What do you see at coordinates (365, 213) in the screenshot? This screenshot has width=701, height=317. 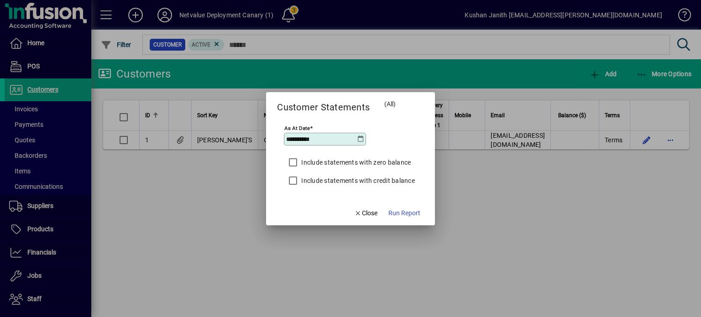 I see `button: Close` at bounding box center [365, 213].